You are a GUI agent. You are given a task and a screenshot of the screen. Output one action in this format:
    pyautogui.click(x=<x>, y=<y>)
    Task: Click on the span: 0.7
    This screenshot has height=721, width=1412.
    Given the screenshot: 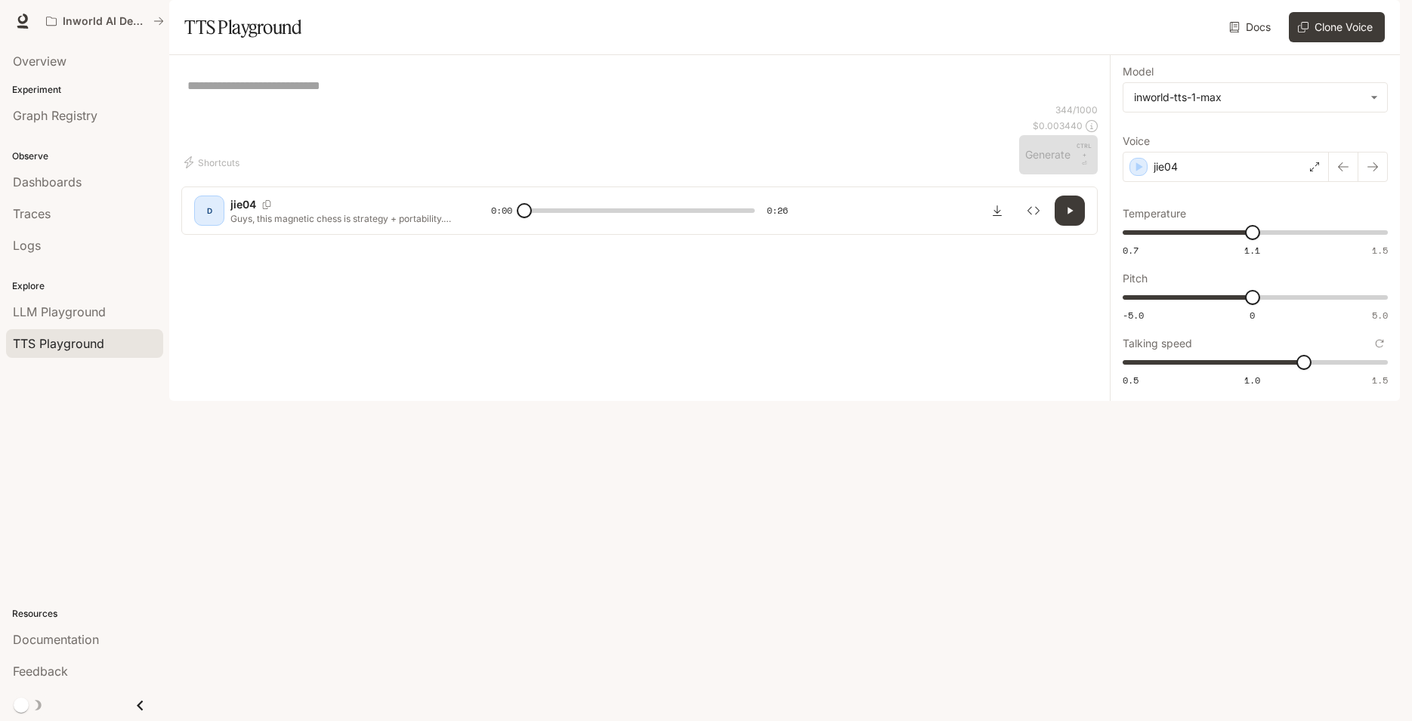 What is the action you would take?
    pyautogui.click(x=1130, y=250)
    